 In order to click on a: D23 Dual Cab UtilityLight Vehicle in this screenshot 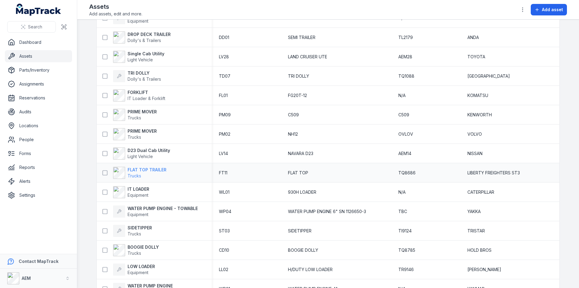, I will do `click(141, 153)`.